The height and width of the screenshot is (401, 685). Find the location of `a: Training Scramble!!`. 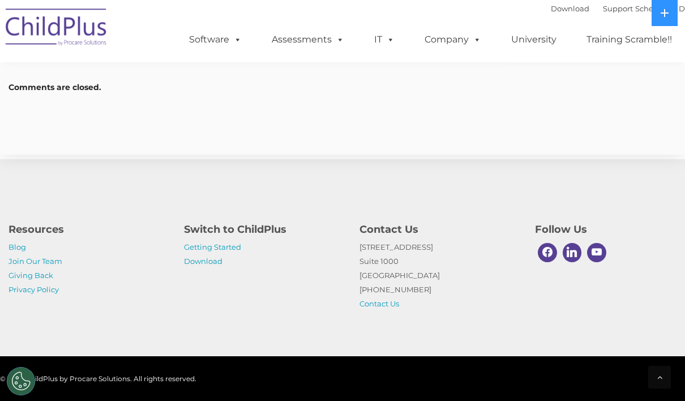

a: Training Scramble!! is located at coordinates (629, 40).